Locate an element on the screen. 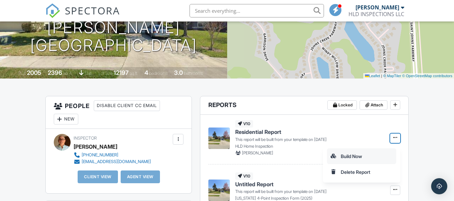 The image size is (454, 201). span: bathrooms is located at coordinates (193, 73).